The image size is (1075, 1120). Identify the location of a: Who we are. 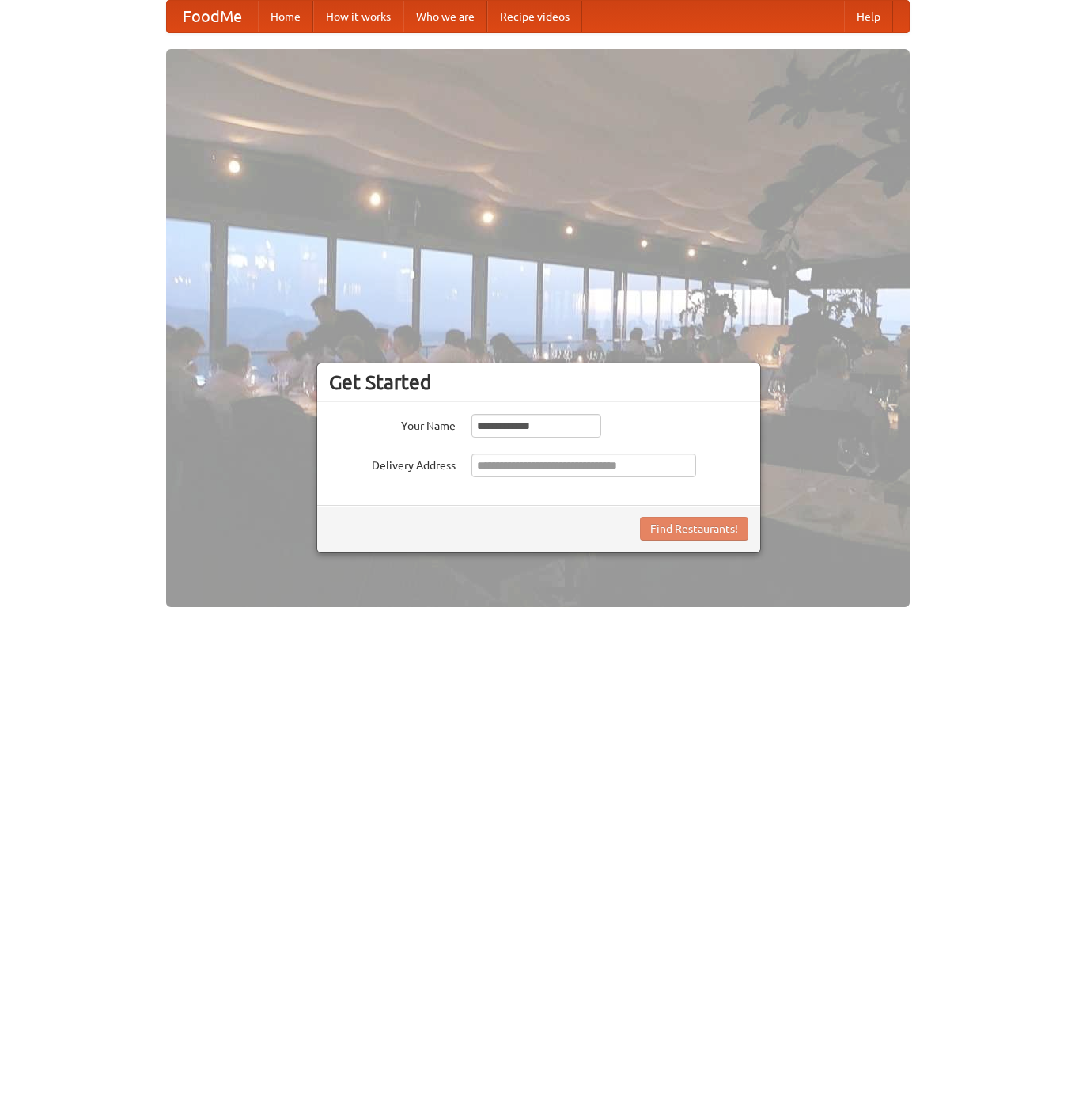
(445, 17).